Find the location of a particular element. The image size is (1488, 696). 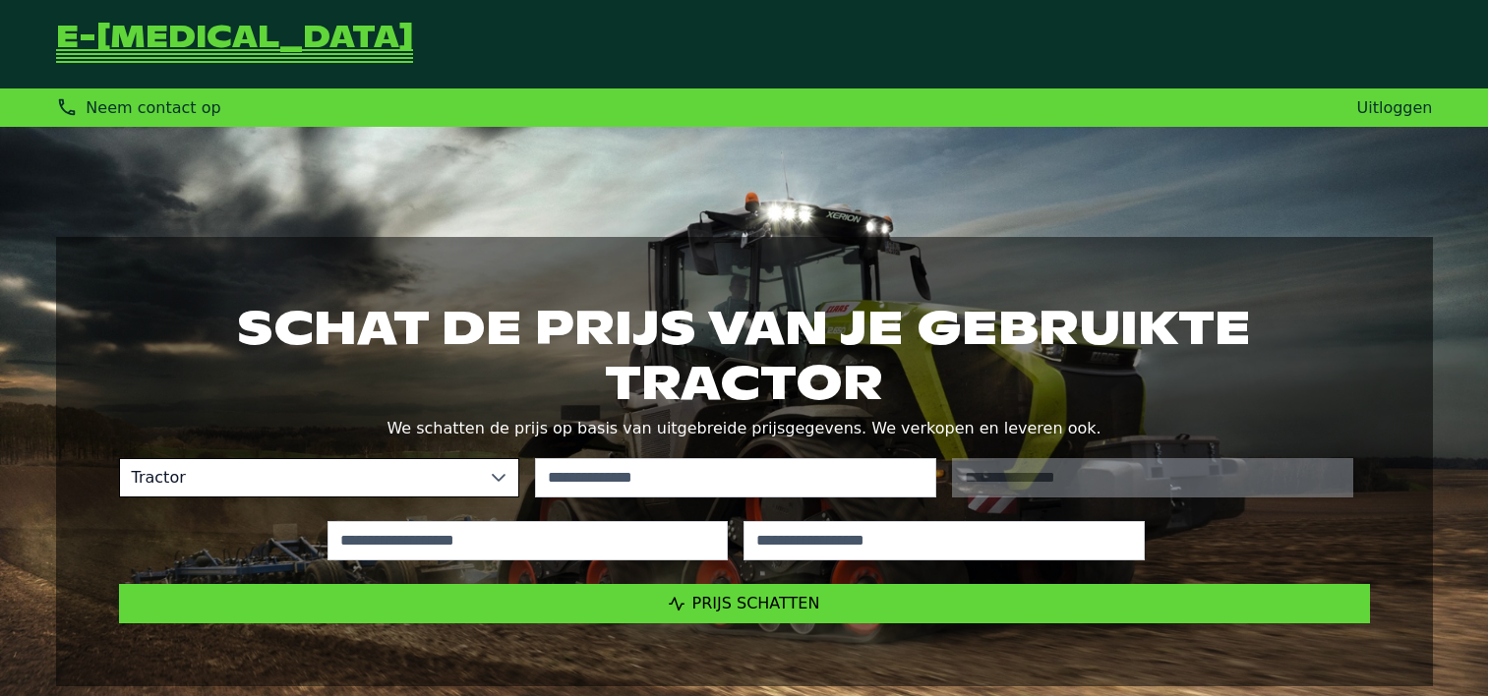

button: Prijs schatten is located at coordinates (745, 604).